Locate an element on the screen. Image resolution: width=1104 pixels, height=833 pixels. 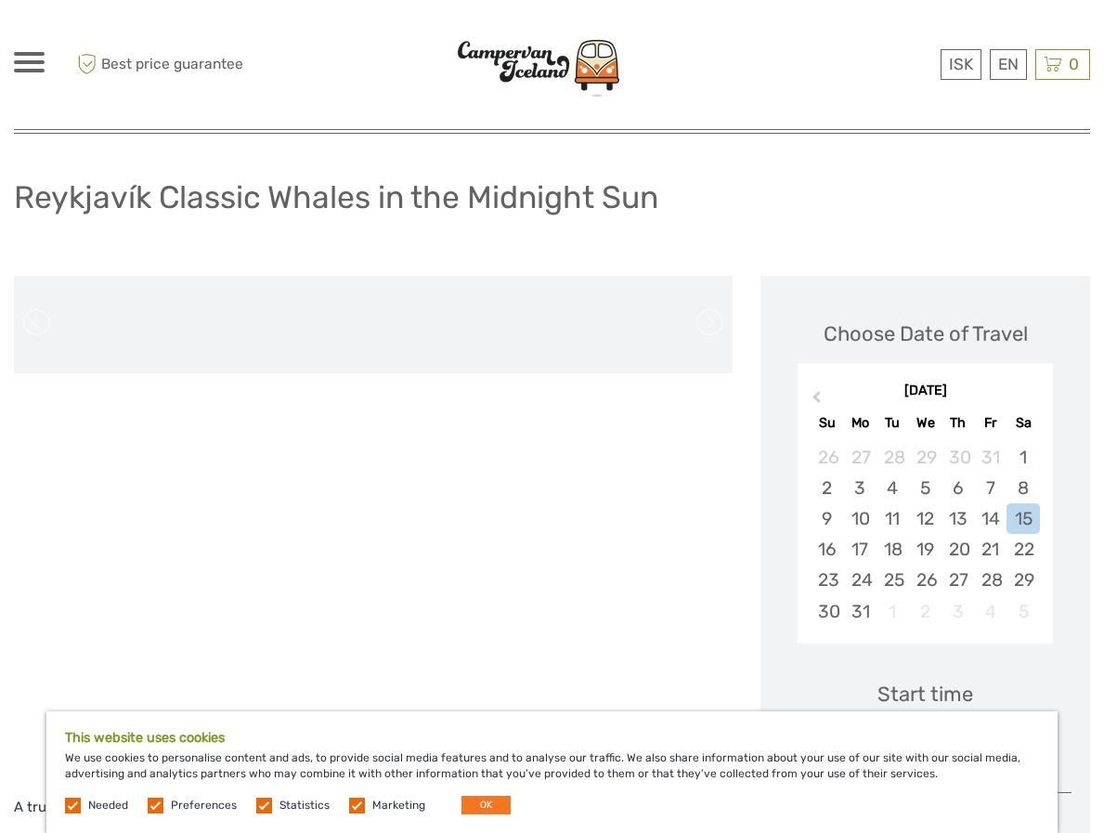
div: Mo is located at coordinates (860, 422).